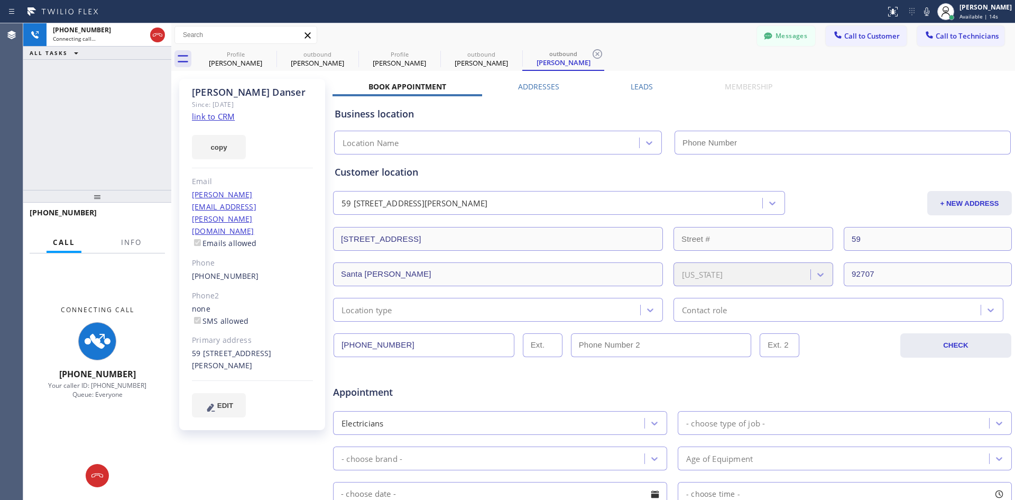 The width and height of the screenshot is (1015, 500). What do you see at coordinates (779, 345) in the screenshot?
I see `input: Ext. 2` at bounding box center [779, 345].